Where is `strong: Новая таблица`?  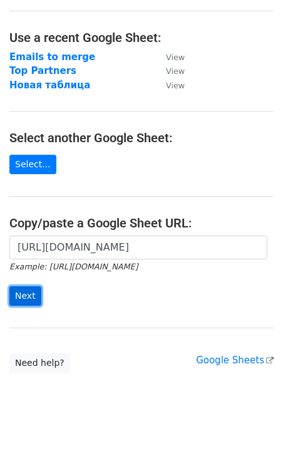 strong: Новая таблица is located at coordinates (49, 85).